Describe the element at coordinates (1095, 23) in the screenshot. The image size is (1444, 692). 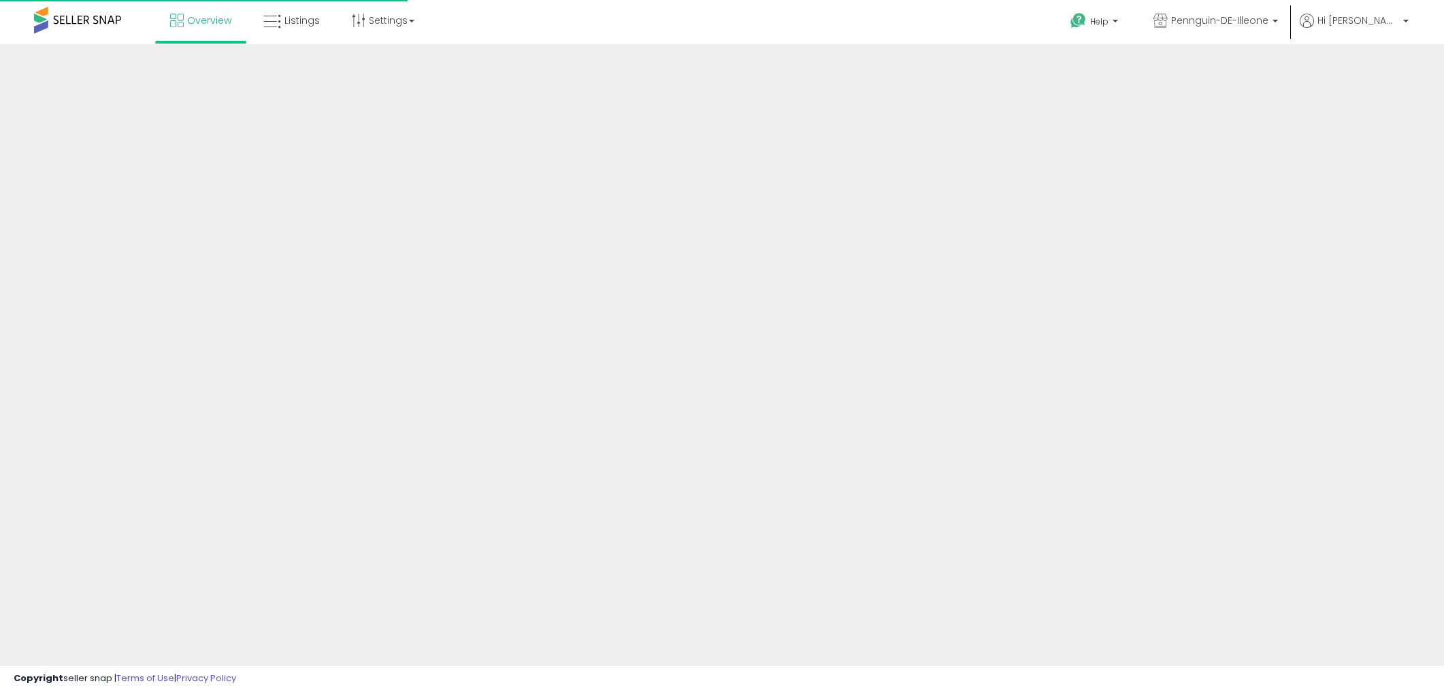
I see `a: Help` at that location.